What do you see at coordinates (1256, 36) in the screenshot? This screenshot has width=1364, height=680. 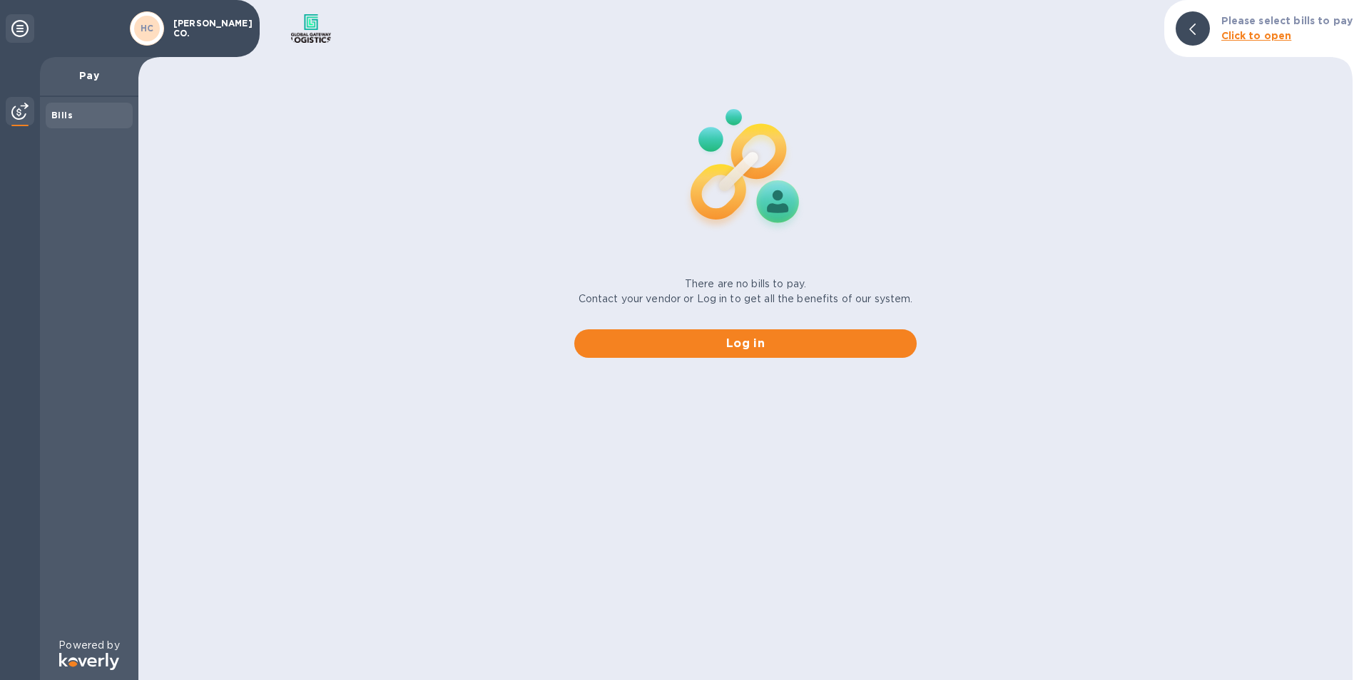 I see `b: Click to open` at bounding box center [1256, 36].